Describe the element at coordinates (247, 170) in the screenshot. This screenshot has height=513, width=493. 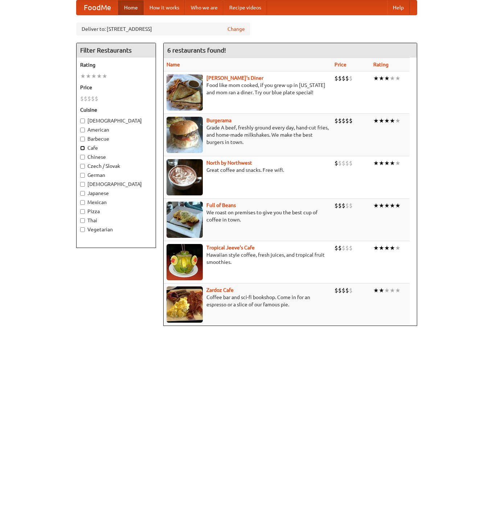
I see `p: Great coffee and snacks. Free wifi.` at that location.